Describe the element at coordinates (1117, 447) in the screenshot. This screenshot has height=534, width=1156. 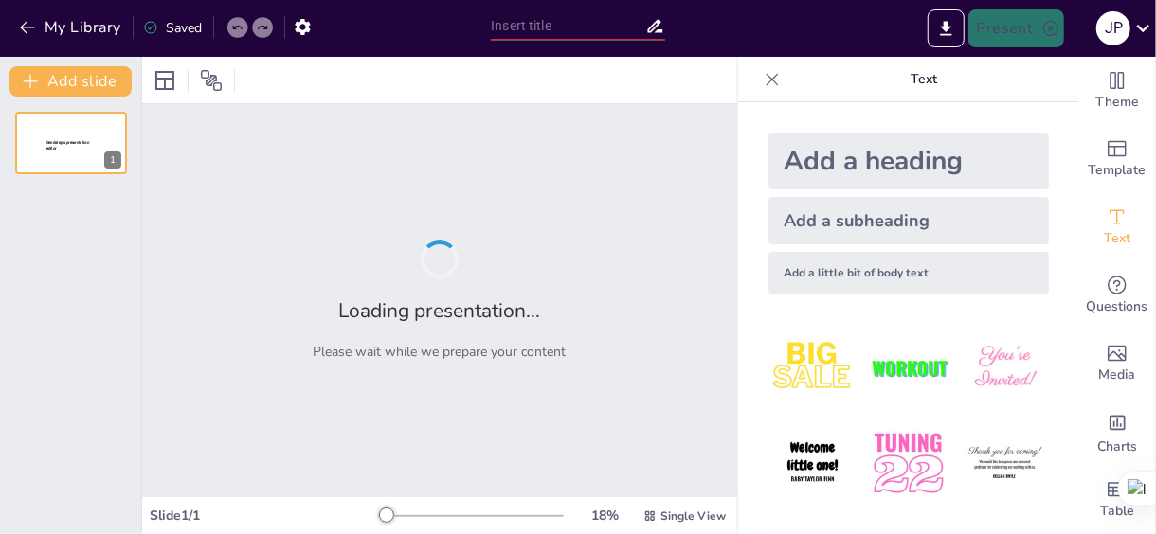
I see `span: Charts` at that location.